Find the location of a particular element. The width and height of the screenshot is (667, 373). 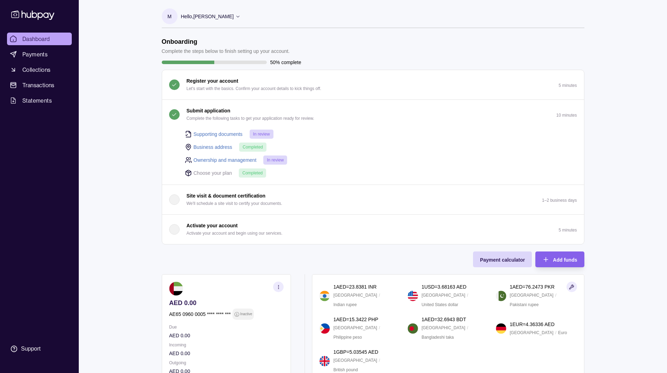

p: Choose your plan is located at coordinates (213, 173).